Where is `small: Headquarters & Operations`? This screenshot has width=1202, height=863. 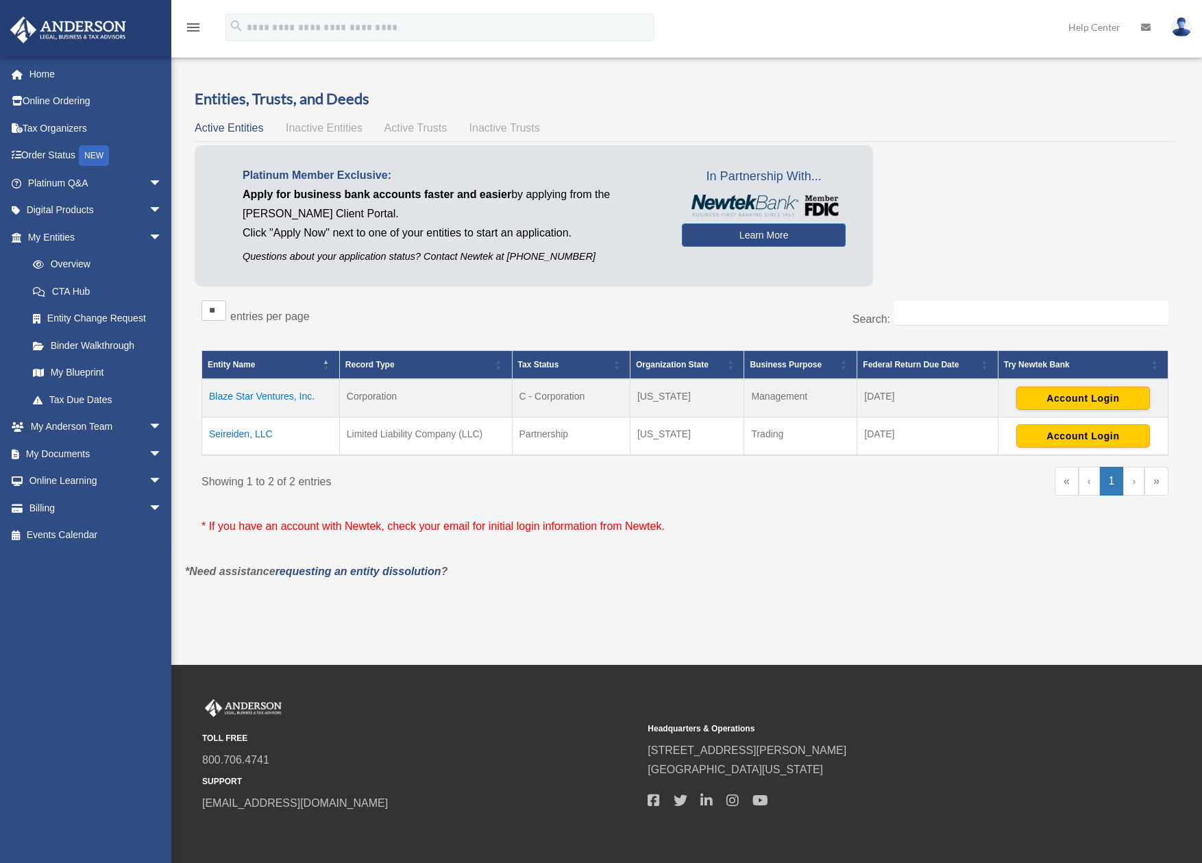 small: Headquarters & Operations is located at coordinates (865, 728).